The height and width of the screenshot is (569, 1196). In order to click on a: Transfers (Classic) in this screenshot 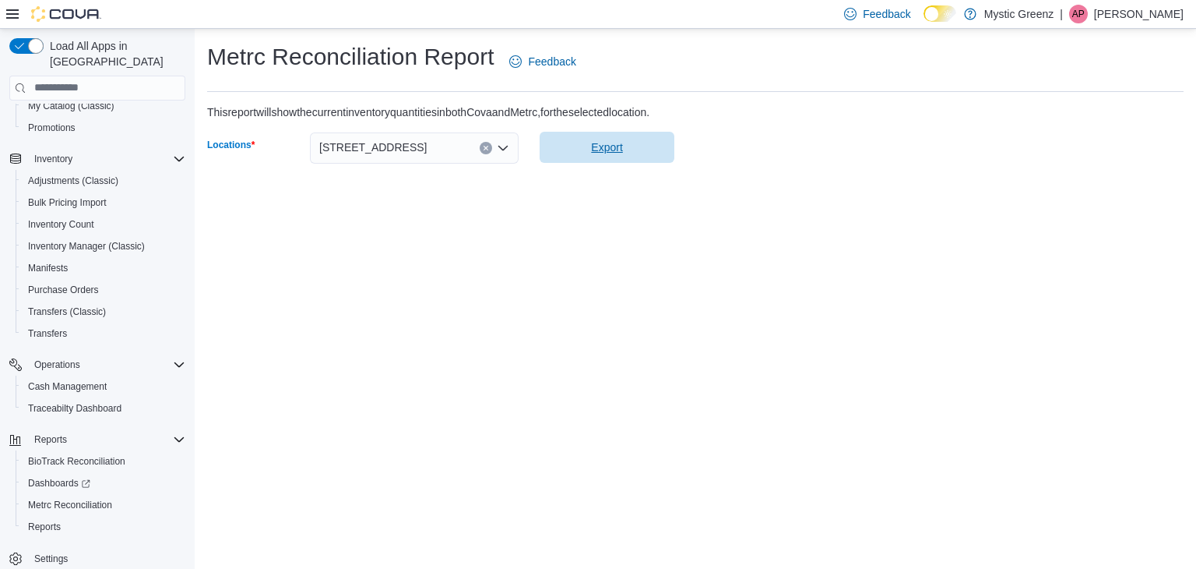, I will do `click(67, 312)`.